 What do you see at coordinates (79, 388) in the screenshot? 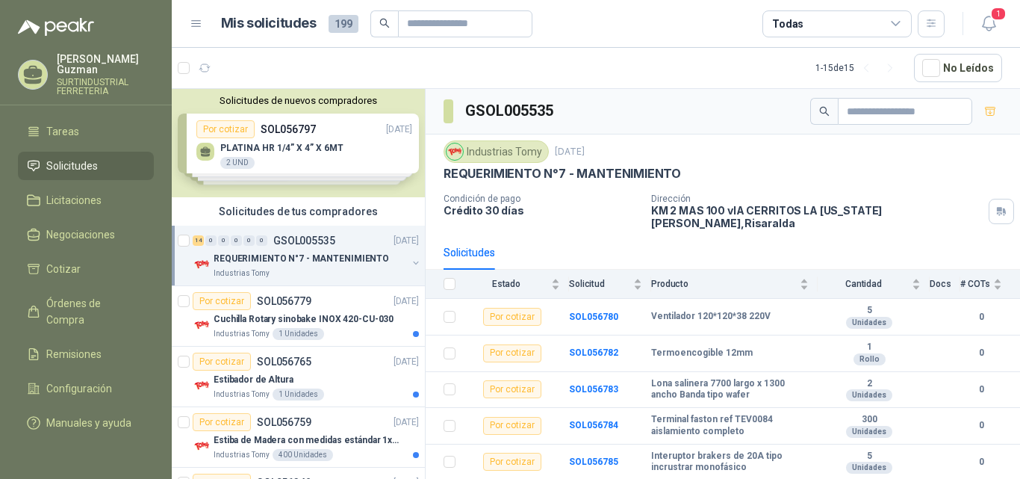
I see `span: Configuración` at bounding box center [79, 388].